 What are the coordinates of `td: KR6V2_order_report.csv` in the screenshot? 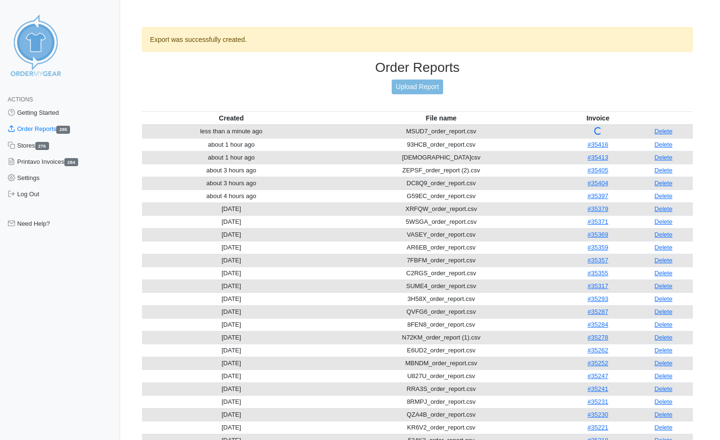 It's located at (441, 428).